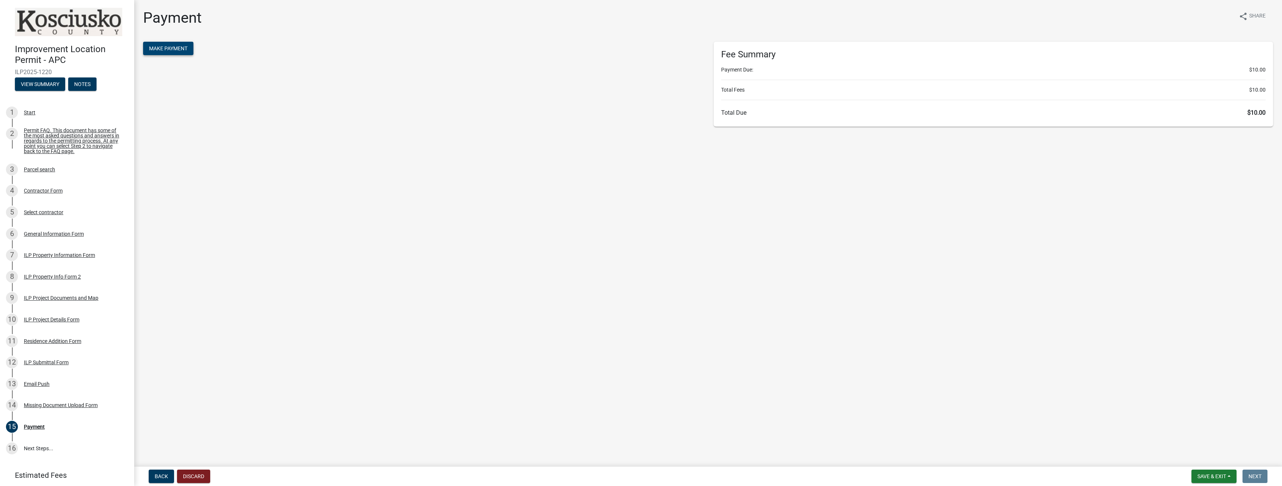 The height and width of the screenshot is (486, 1282). I want to click on span: Next, so click(1255, 477).